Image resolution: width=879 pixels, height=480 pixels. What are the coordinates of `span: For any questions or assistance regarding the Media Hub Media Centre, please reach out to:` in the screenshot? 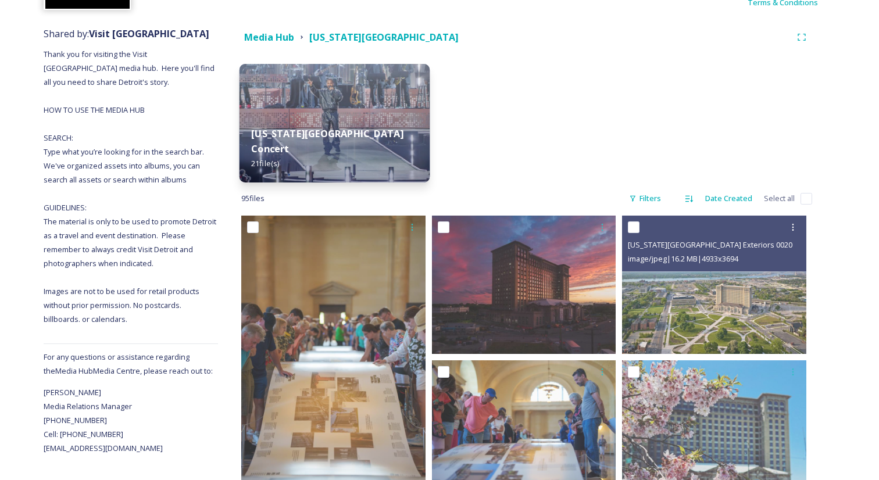 It's located at (128, 364).